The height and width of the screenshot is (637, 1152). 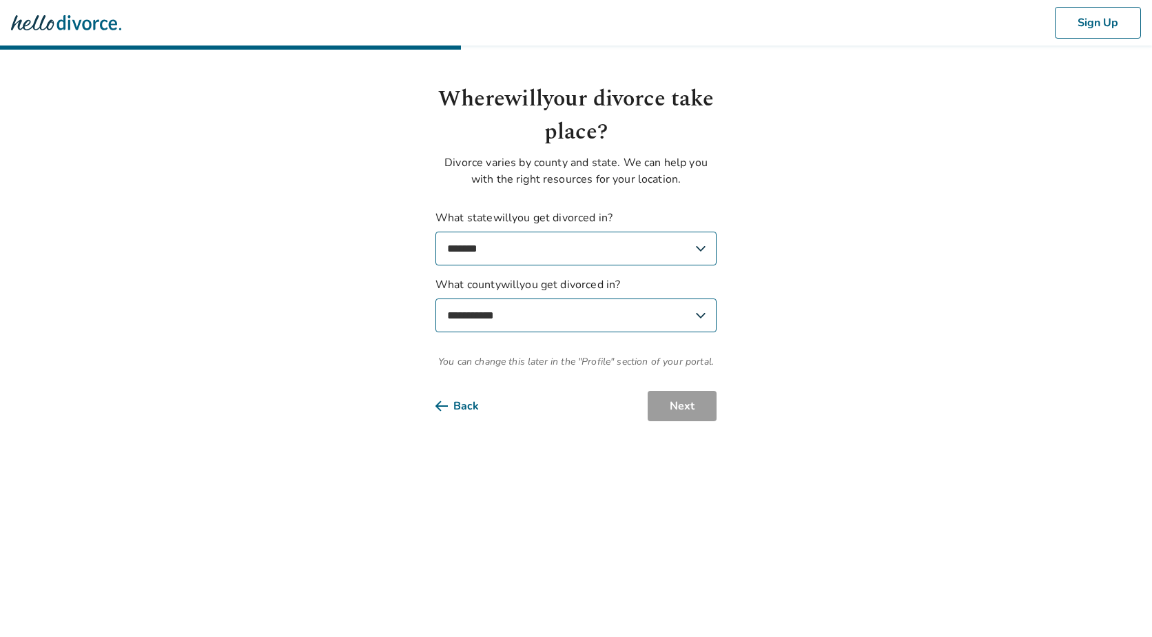 What do you see at coordinates (576, 237) in the screenshot?
I see `label: What state will you get divorced in?` at bounding box center [576, 237].